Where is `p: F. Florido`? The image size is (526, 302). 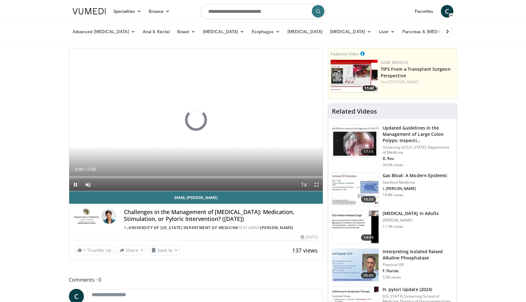
p: F. Florido is located at coordinates (417, 271).